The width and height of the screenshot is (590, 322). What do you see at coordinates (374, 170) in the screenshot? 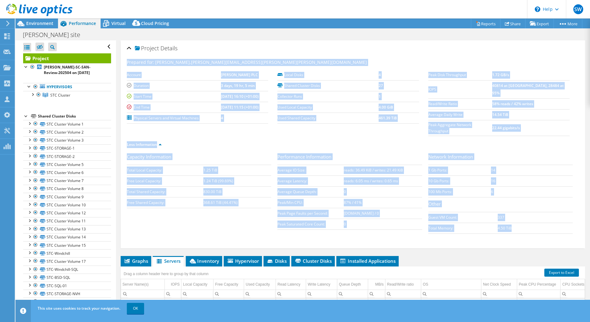
I see `b: reads: 36.49 KiB / writes: 21.49 KiB` at bounding box center [374, 170].